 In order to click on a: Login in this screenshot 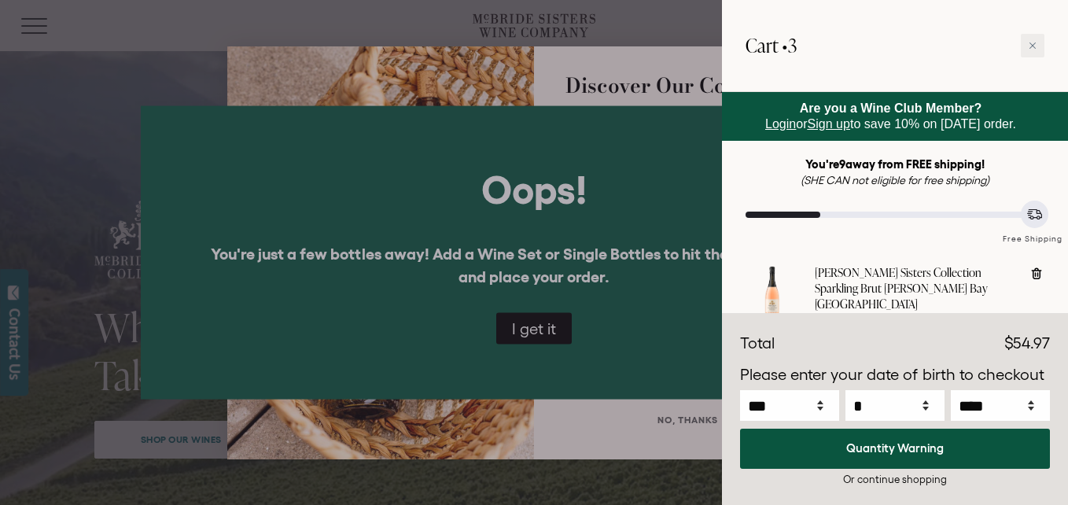, I will do `click(780, 123)`.